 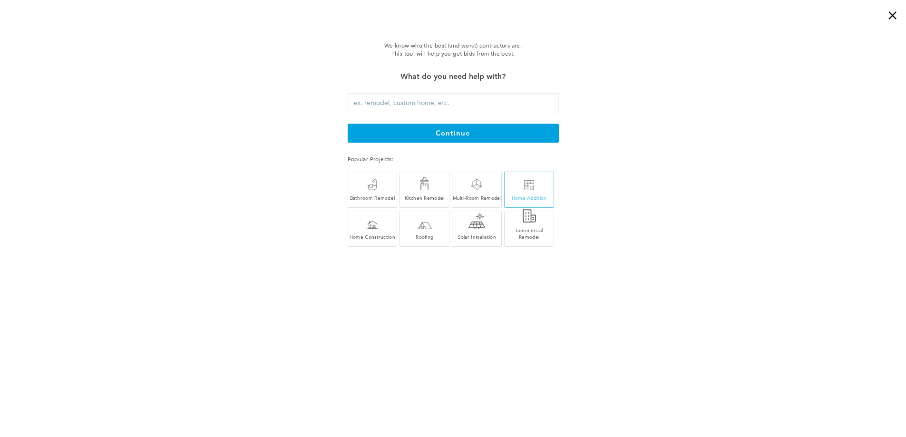 What do you see at coordinates (453, 103) in the screenshot?
I see `input: ex. remodel, custom home, etc.` at bounding box center [453, 103].